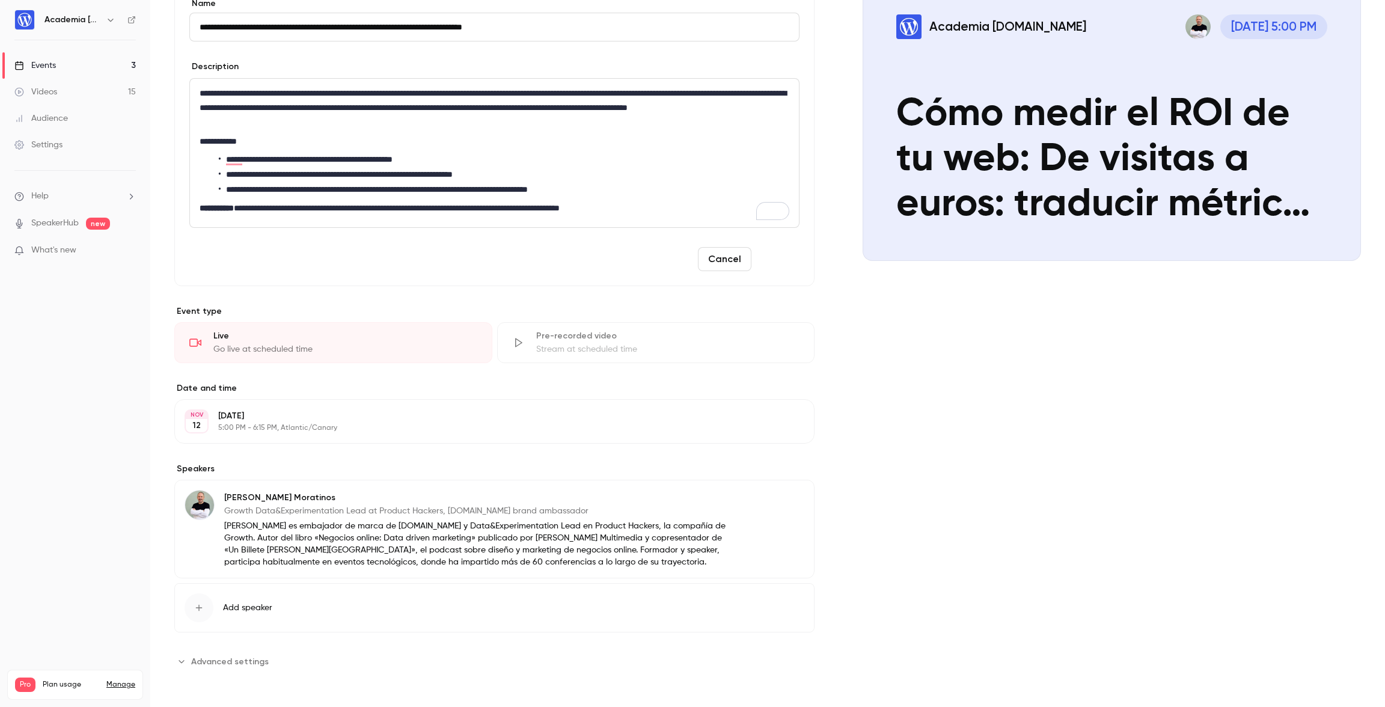 The width and height of the screenshot is (1385, 707). Describe the element at coordinates (25, 685) in the screenshot. I see `span: Pro` at that location.